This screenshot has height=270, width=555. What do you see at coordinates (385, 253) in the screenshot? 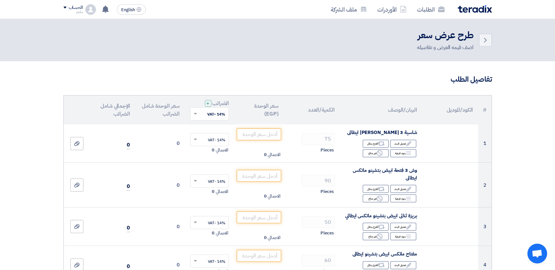
I see `span: مفتاح ماتكس ابيض بتشينو ايطالى` at bounding box center [385, 253].